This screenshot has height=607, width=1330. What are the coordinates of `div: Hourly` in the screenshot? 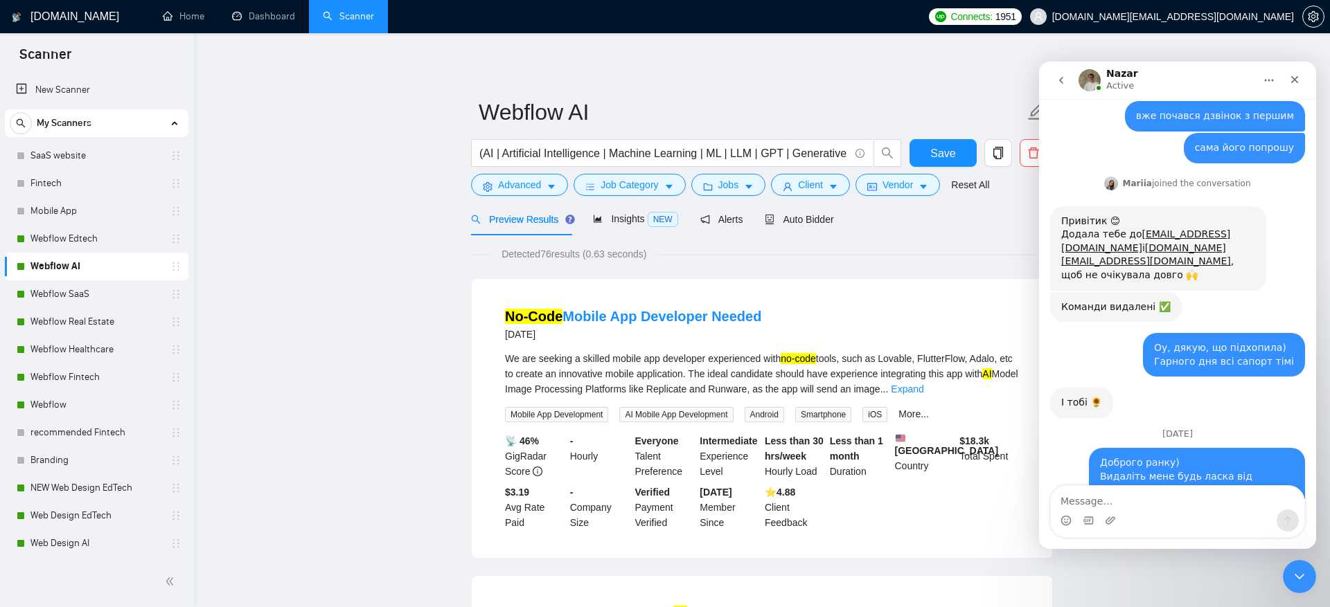 It's located at (600, 456).